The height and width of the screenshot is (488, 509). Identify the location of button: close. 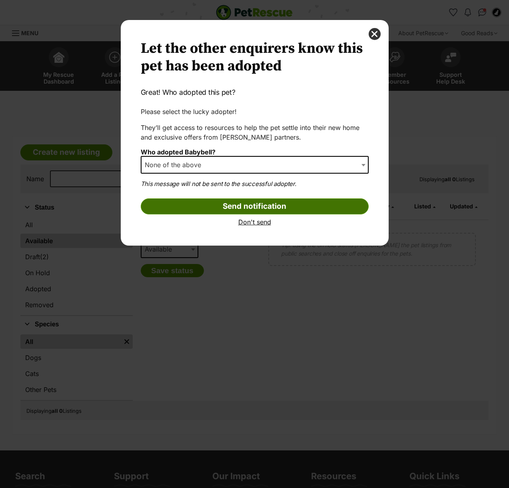
(375, 34).